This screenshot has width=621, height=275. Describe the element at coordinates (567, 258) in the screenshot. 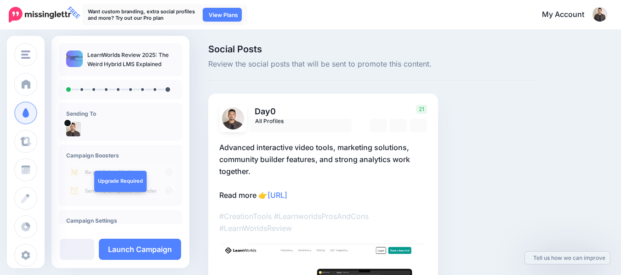

I see `a: Tell us how we can improve` at that location.